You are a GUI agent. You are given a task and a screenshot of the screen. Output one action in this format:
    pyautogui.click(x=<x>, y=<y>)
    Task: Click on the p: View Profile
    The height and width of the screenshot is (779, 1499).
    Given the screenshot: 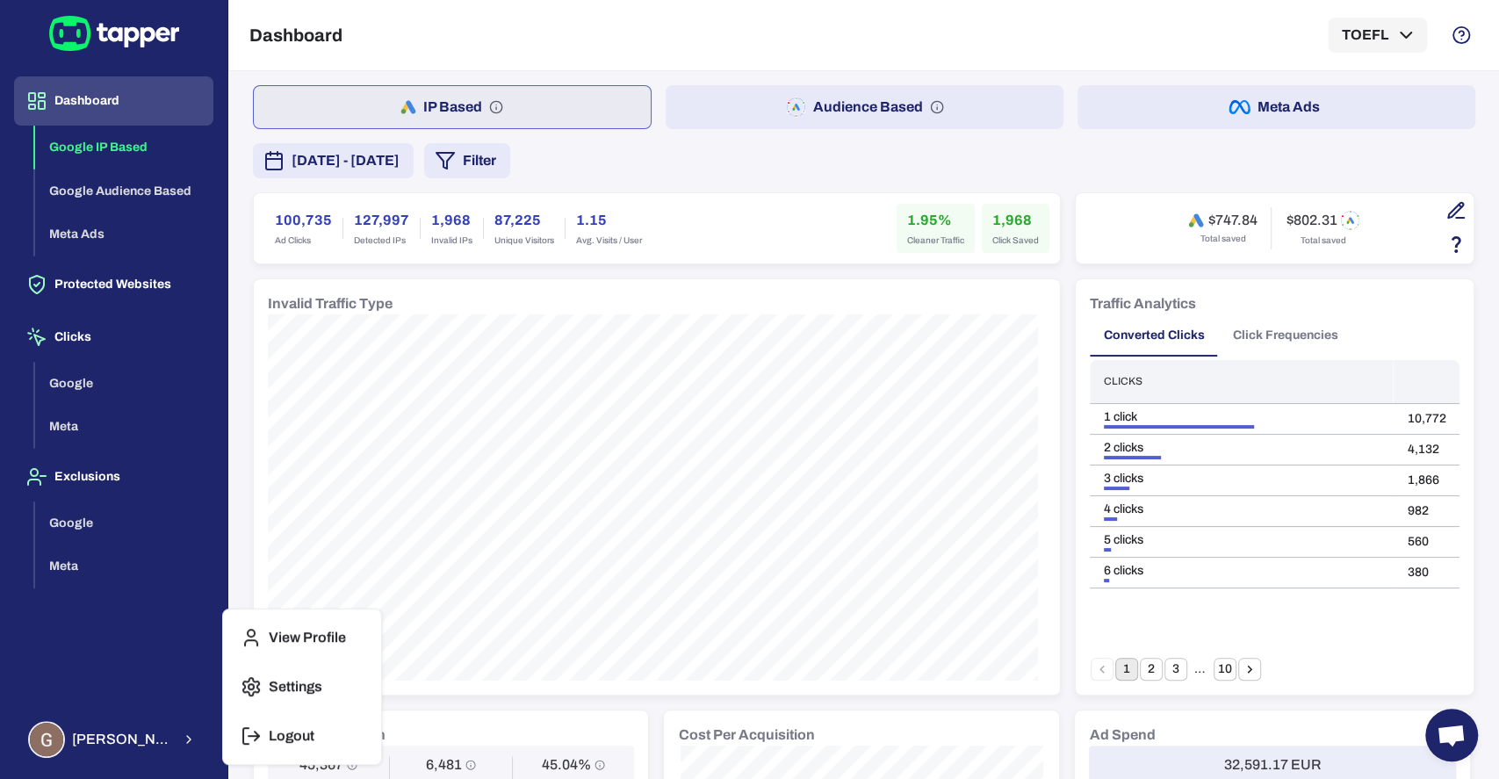 What is the action you would take?
    pyautogui.click(x=307, y=637)
    